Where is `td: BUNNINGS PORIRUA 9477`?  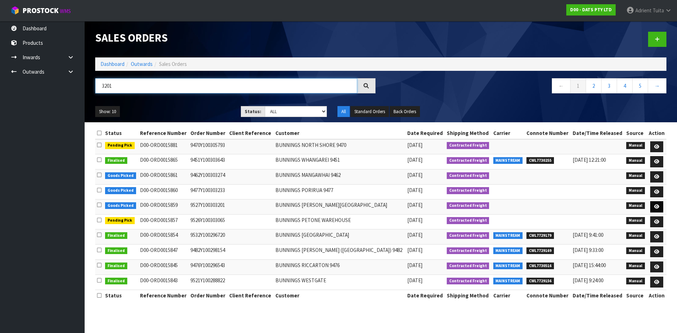
td: BUNNINGS PORIRUA 9477 is located at coordinates (340, 192).